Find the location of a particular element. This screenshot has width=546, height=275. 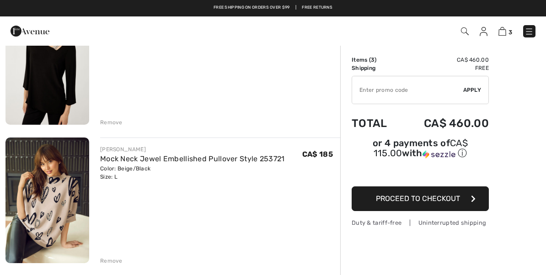

td: Free is located at coordinates (444, 68).